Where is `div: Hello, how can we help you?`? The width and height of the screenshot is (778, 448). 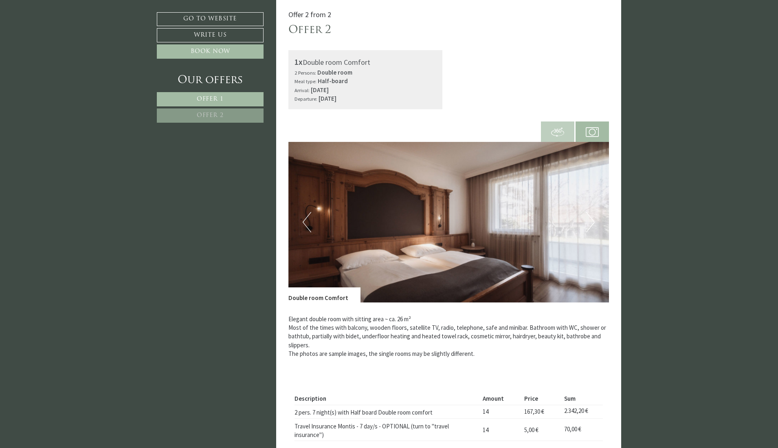 div: Hello, how can we help you? is located at coordinates (47, 33).